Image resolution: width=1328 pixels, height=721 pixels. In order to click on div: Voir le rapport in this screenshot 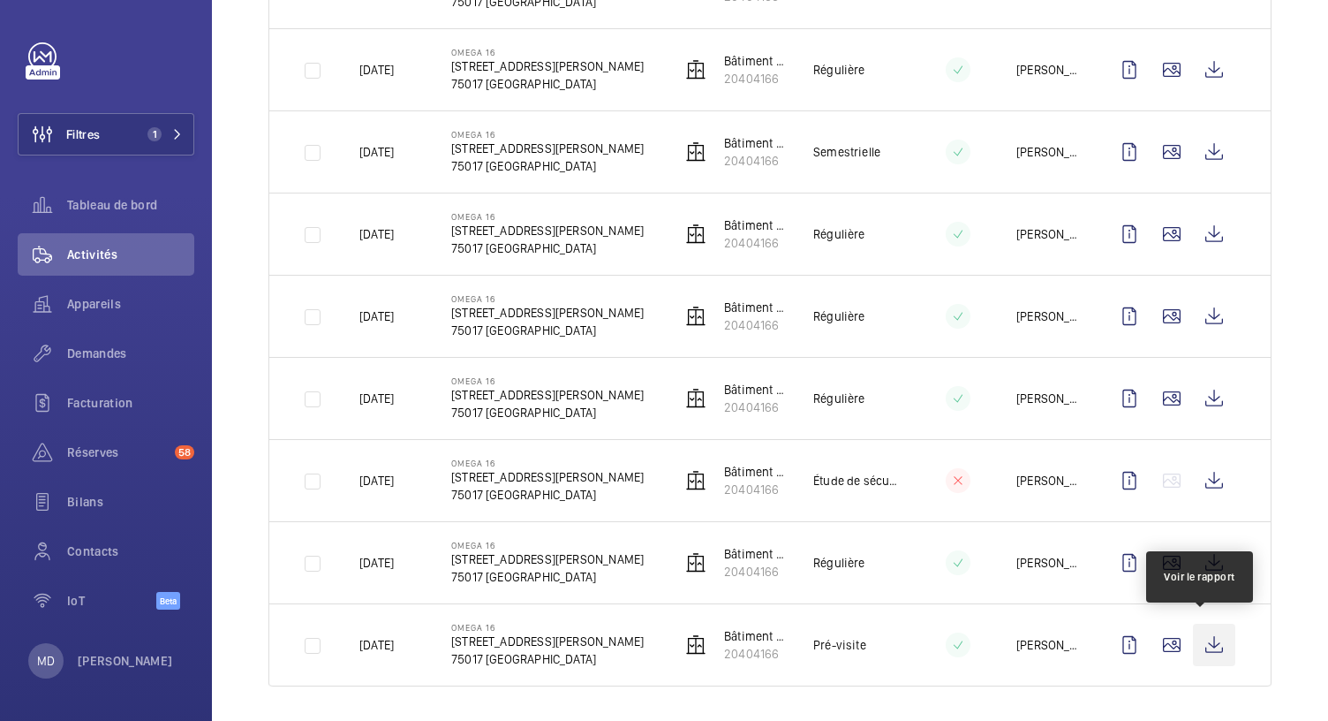, I will do `click(1199, 577)`.